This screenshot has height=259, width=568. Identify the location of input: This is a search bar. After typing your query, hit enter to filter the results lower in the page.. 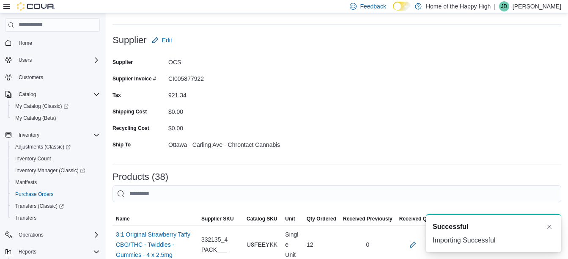
(337, 194).